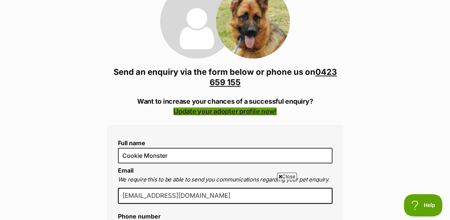 The height and width of the screenshot is (220, 450). What do you see at coordinates (225, 155) in the screenshot?
I see `input: E.g. Jimmy Chew` at bounding box center [225, 155].